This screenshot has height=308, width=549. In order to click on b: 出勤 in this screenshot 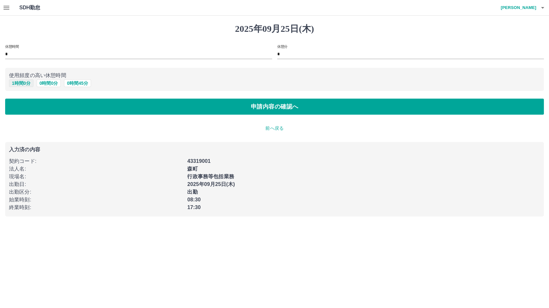, I will do `click(192, 192)`.